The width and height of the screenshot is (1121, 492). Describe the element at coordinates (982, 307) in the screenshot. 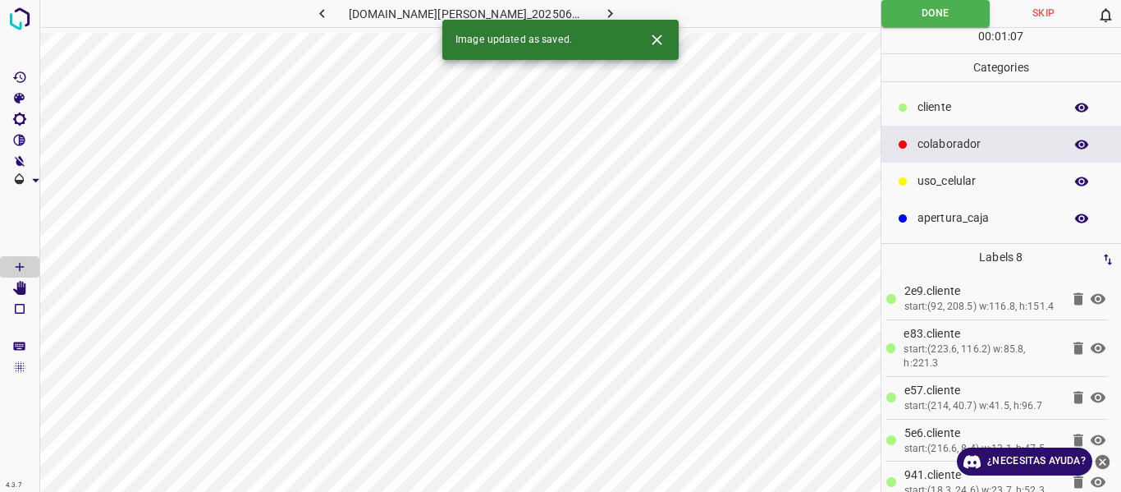

I see `div: start:(92, 208.5) w:116.8, h:151.4` at that location.